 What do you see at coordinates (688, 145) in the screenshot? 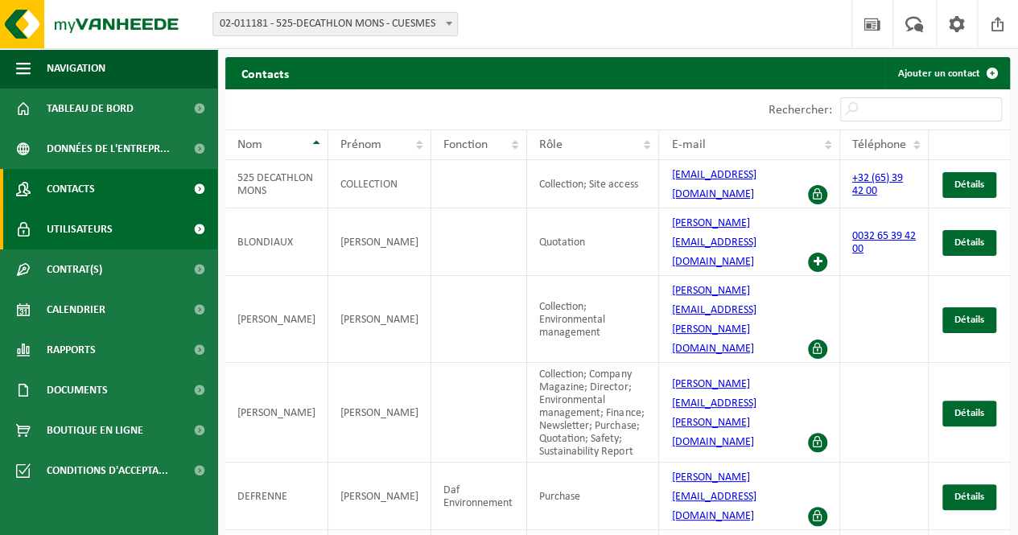
I see `span: E-mail` at bounding box center [688, 145].